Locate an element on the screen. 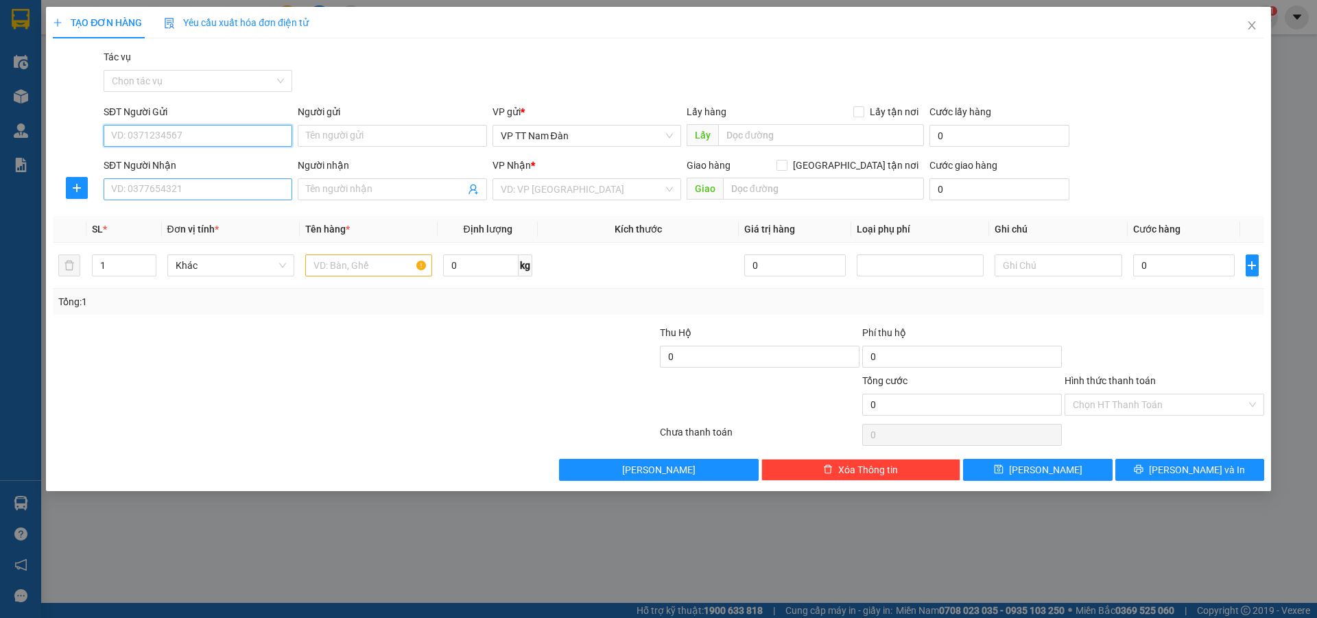 This screenshot has height=618, width=1317. span: Thu Hộ is located at coordinates (676, 333).